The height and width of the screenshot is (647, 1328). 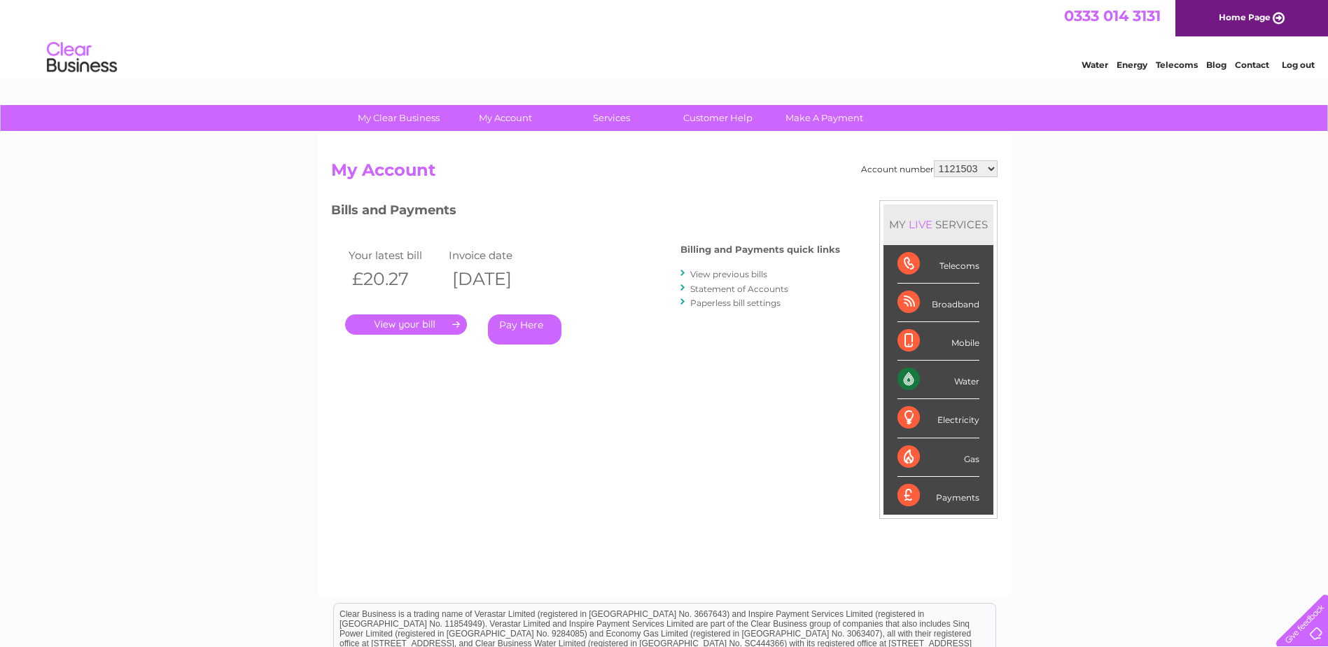 I want to click on a: Contact, so click(x=1252, y=64).